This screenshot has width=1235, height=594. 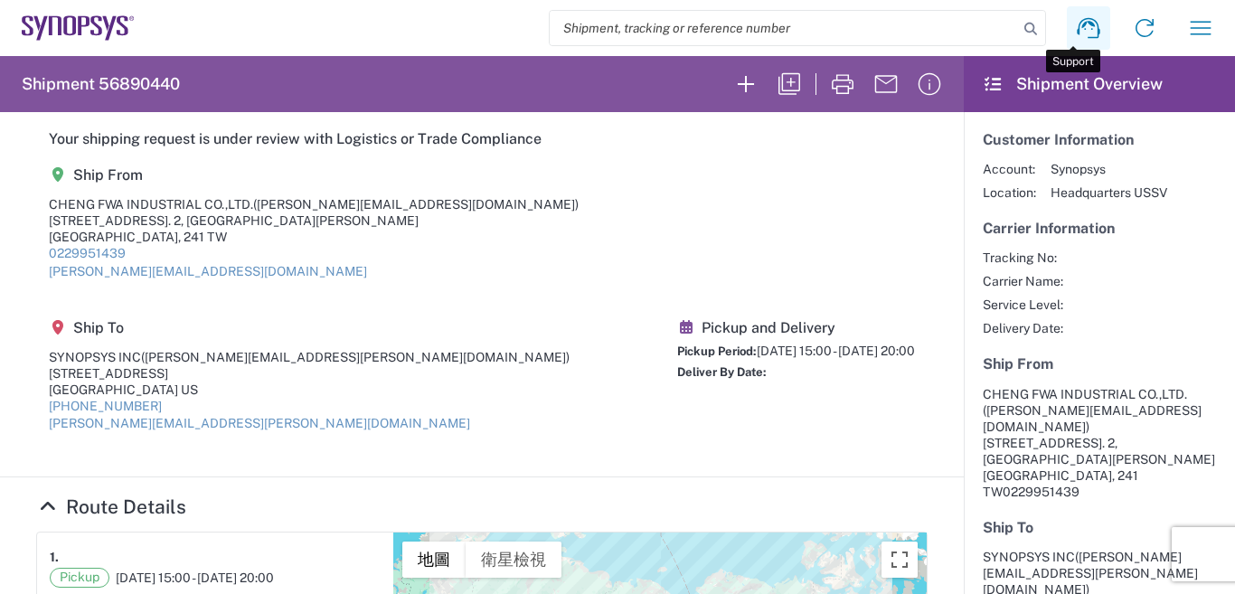 I want to click on h5: Carrier Information, so click(x=1099, y=228).